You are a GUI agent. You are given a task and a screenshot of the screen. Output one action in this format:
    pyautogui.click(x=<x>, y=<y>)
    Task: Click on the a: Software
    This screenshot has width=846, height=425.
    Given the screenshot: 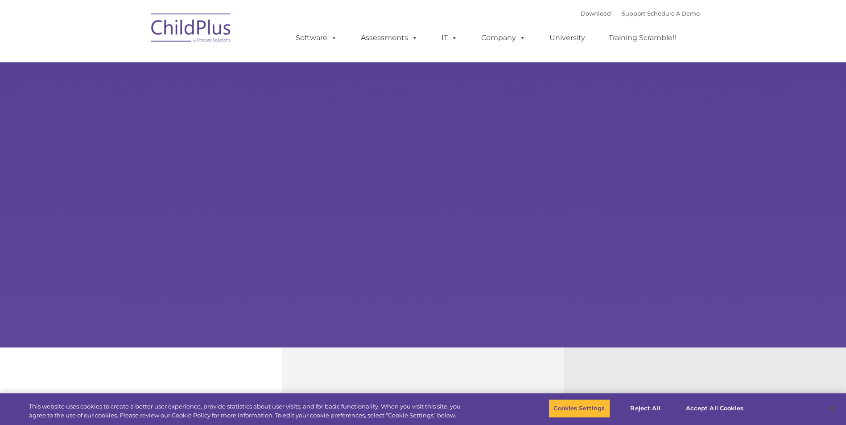 What is the action you would take?
    pyautogui.click(x=316, y=38)
    